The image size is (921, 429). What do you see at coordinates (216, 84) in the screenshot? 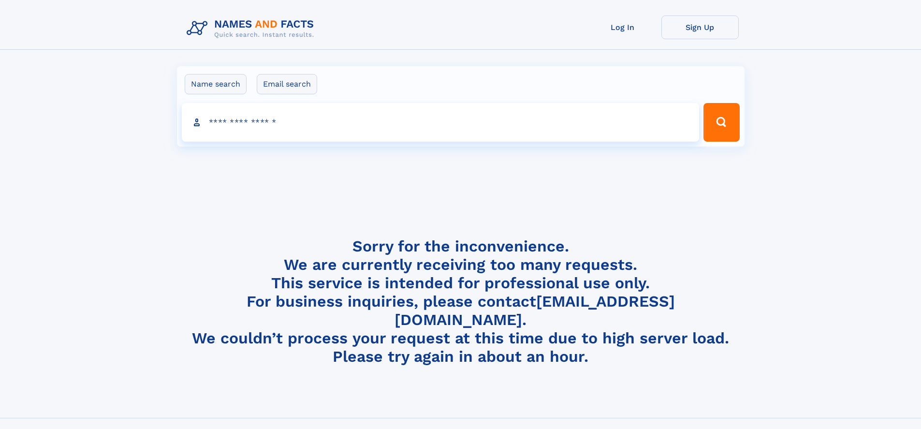
I see `label: Name search` at bounding box center [216, 84].